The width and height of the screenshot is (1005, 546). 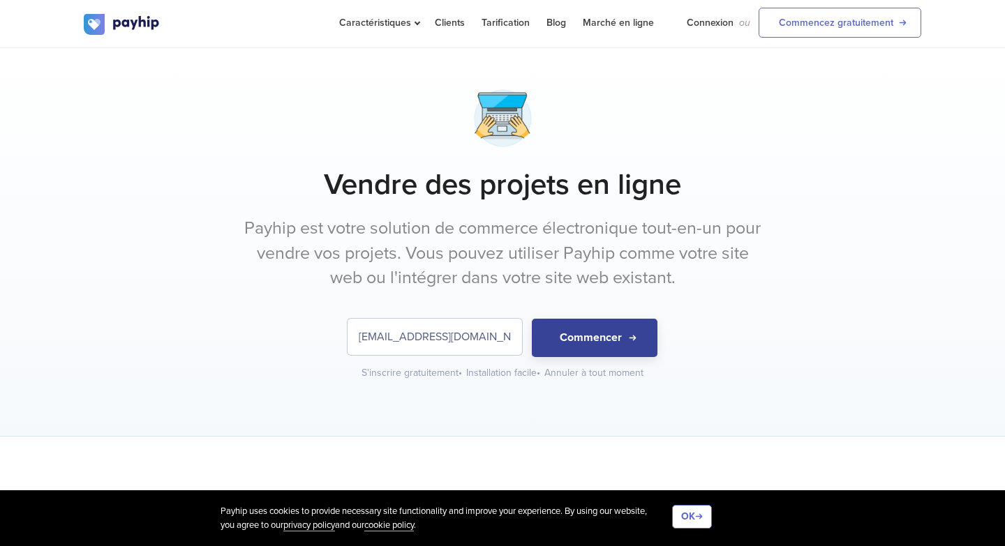 What do you see at coordinates (412, 373) in the screenshot?
I see `div: S'inscrire gratuitement` at bounding box center [412, 373].